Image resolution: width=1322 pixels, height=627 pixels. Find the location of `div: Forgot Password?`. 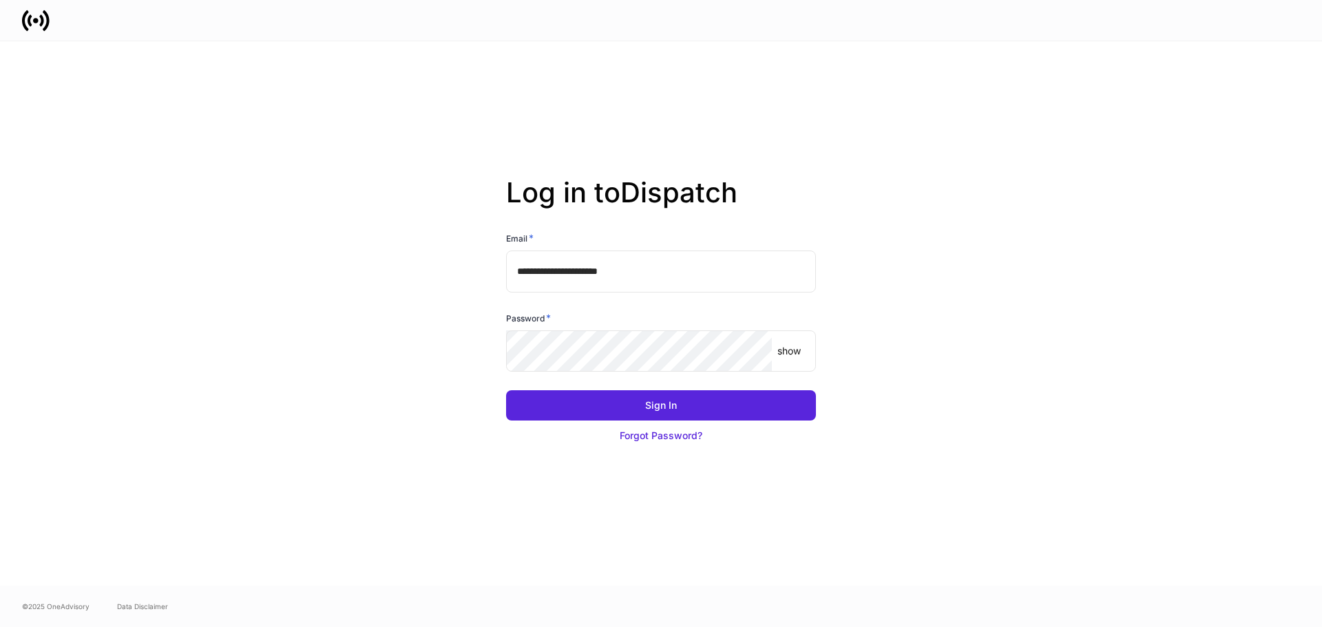

div: Forgot Password? is located at coordinates (661, 436).